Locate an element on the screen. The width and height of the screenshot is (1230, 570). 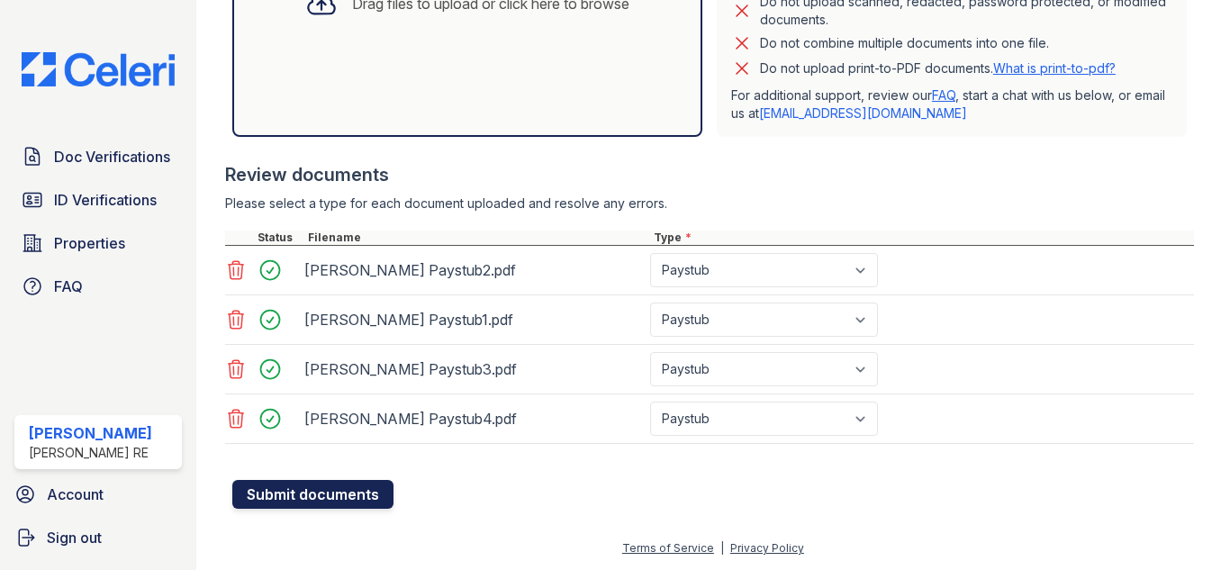
div: Type is located at coordinates (922, 238).